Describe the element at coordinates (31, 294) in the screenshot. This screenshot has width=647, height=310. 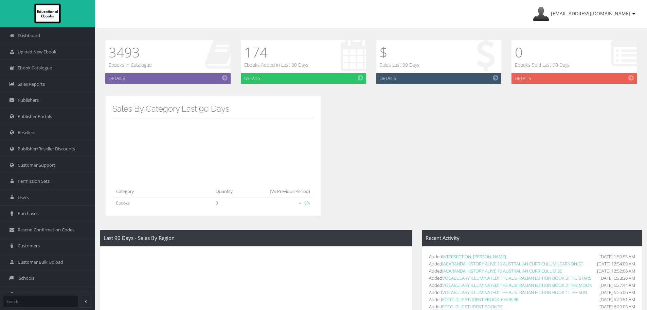
I see `span: Student Acc.` at that location.